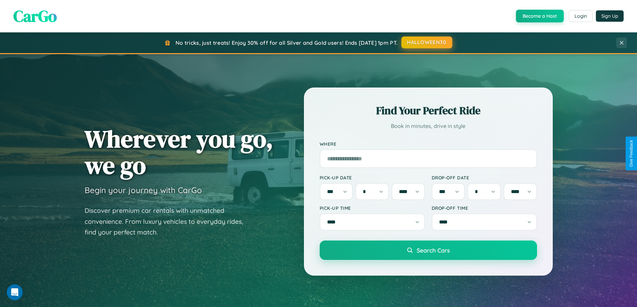 This screenshot has height=307, width=637. What do you see at coordinates (428, 126) in the screenshot?
I see `p: Book in minutes, drive in style` at bounding box center [428, 126].